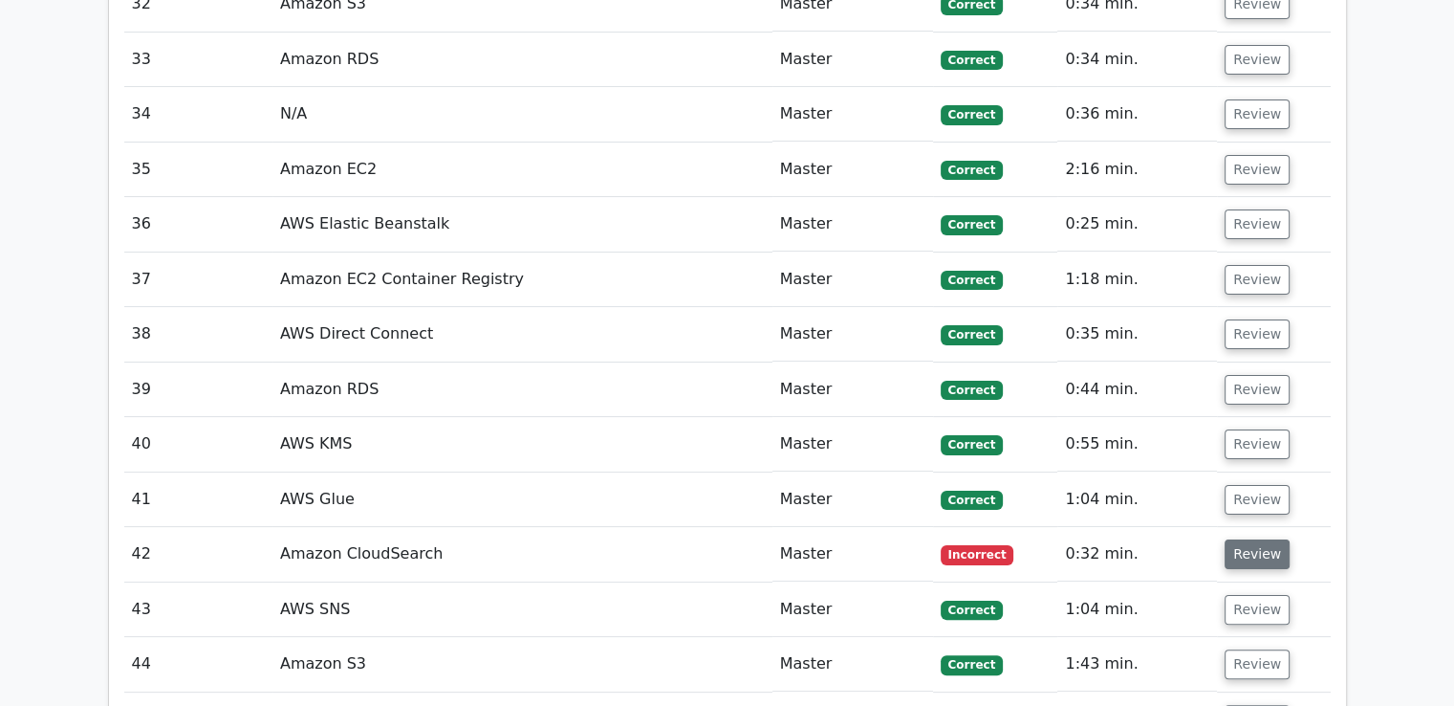  What do you see at coordinates (198, 59) in the screenshot?
I see `td: 33` at bounding box center [198, 59].